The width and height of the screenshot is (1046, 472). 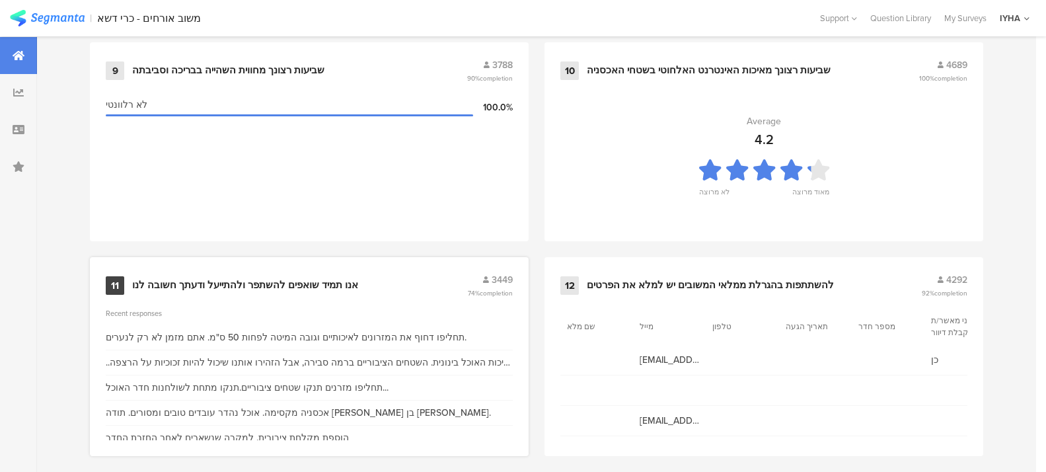 What do you see at coordinates (245, 286) in the screenshot?
I see `div: אנו תמיד שואפים להשתפר ולהתייעל ודעתך חשובה לנו` at bounding box center [245, 286].